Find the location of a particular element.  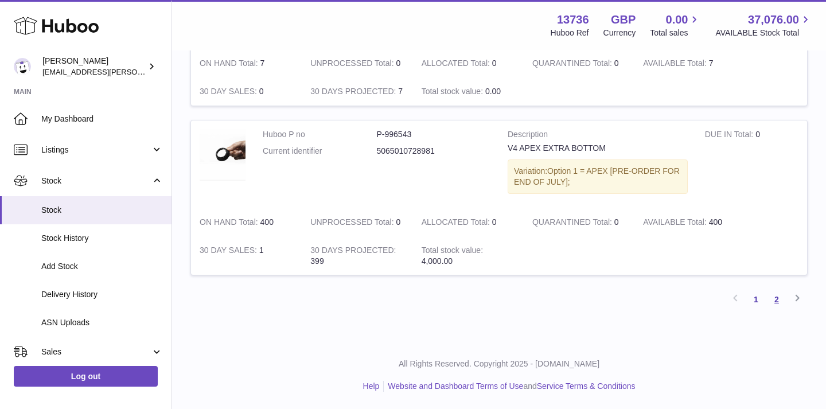

a: 37,076.00 AVAILABLE Stock Total is located at coordinates (763, 25).